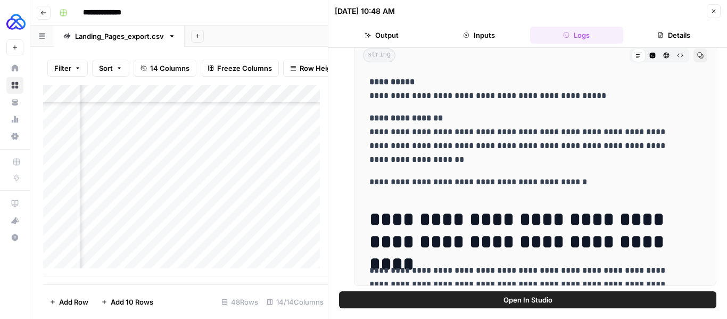 The height and width of the screenshot is (319, 727). Describe the element at coordinates (15, 119) in the screenshot. I see `a: Usage` at that location.